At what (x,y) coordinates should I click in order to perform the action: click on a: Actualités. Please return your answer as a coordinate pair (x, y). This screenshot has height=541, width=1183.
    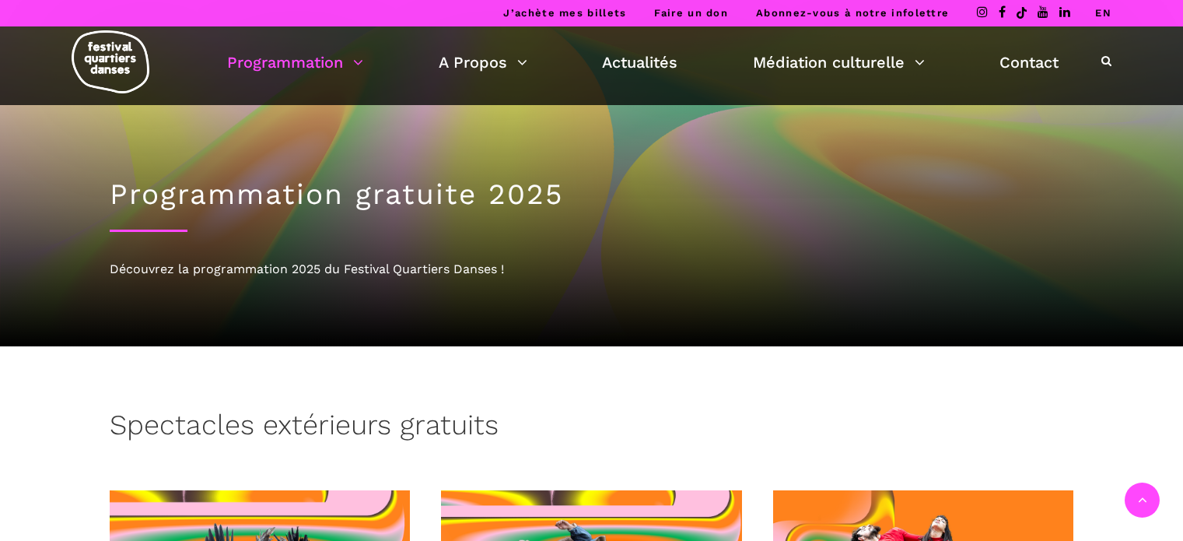
    Looking at the image, I should click on (639, 62).